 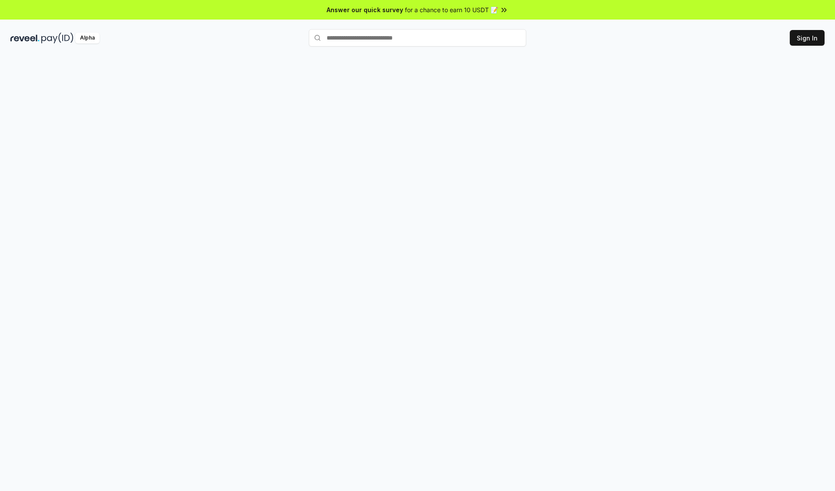 What do you see at coordinates (365, 10) in the screenshot?
I see `span: Answer our quick survey` at bounding box center [365, 10].